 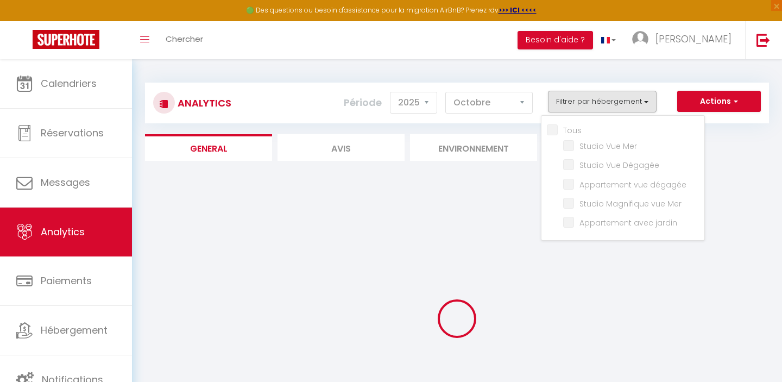 I want to click on img: Super Booking, so click(x=66, y=39).